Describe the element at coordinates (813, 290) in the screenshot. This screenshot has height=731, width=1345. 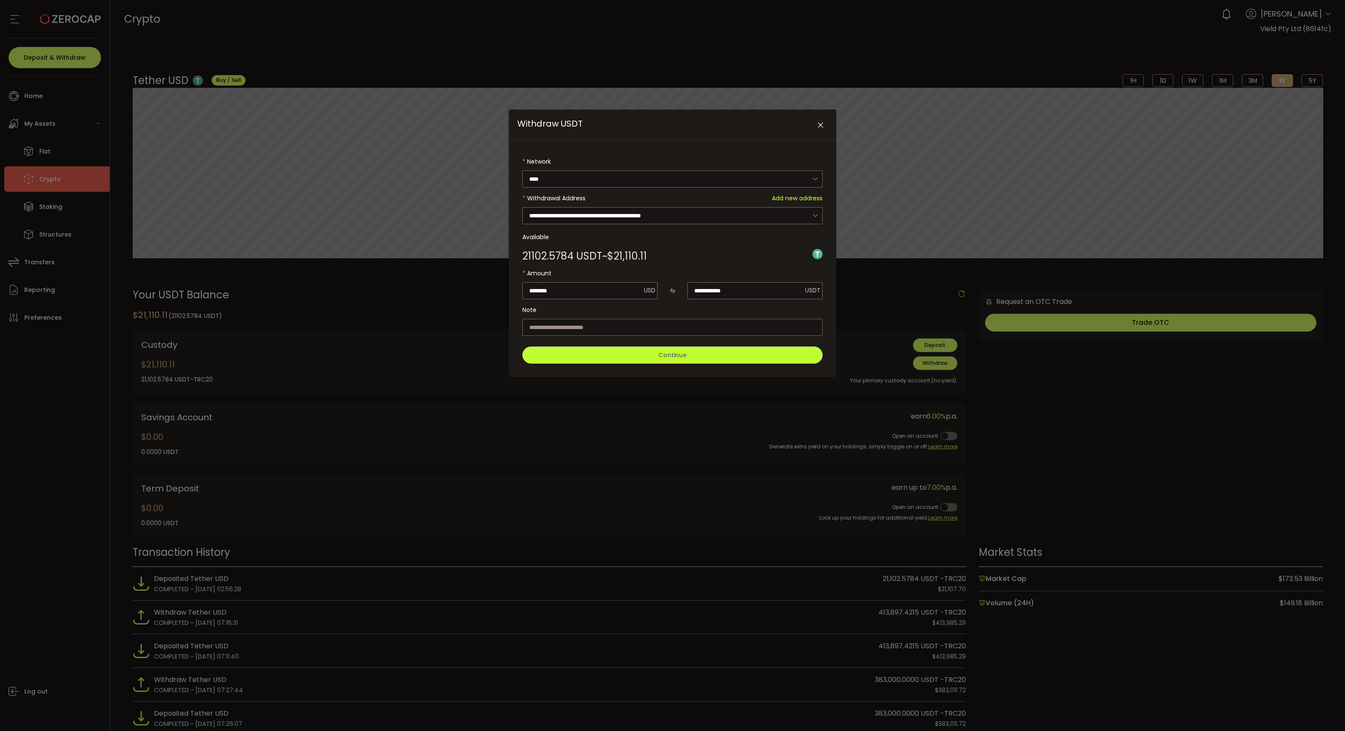
I see `span: USDT` at that location.